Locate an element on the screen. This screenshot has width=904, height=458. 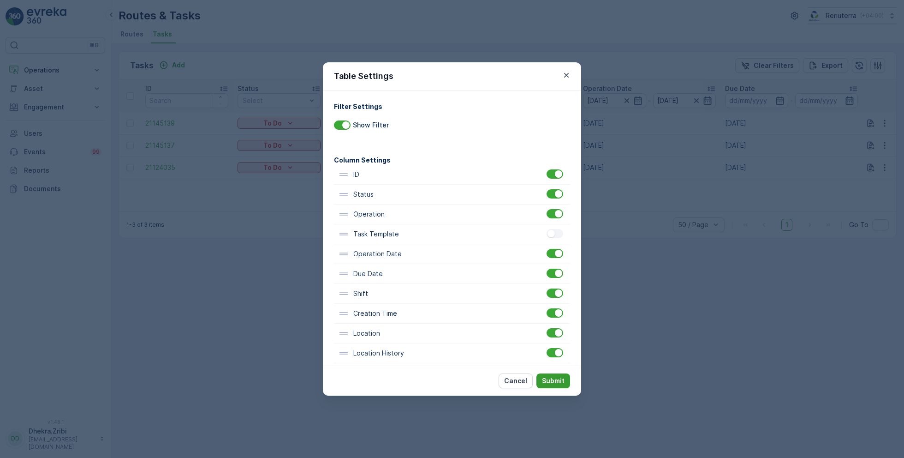
button: Submit is located at coordinates (553, 381).